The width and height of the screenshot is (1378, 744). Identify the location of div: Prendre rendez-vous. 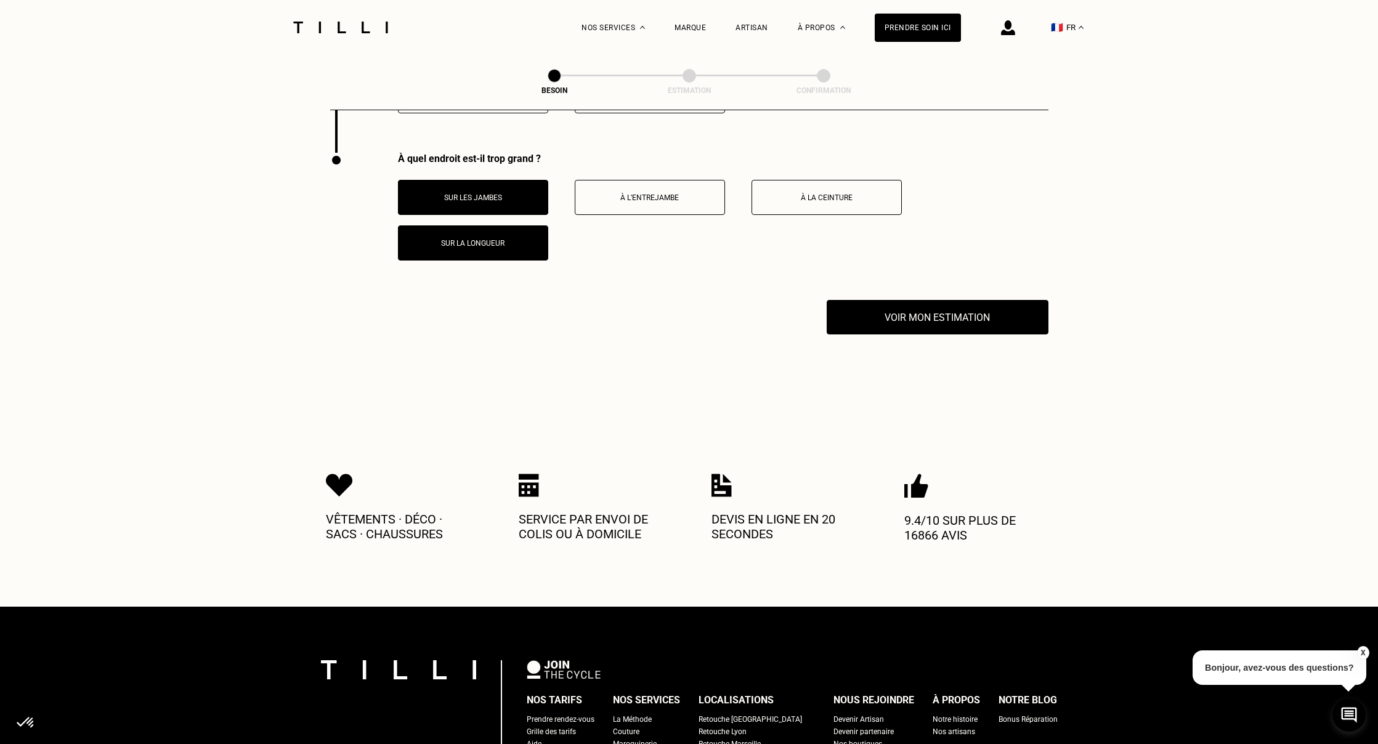
(560, 719).